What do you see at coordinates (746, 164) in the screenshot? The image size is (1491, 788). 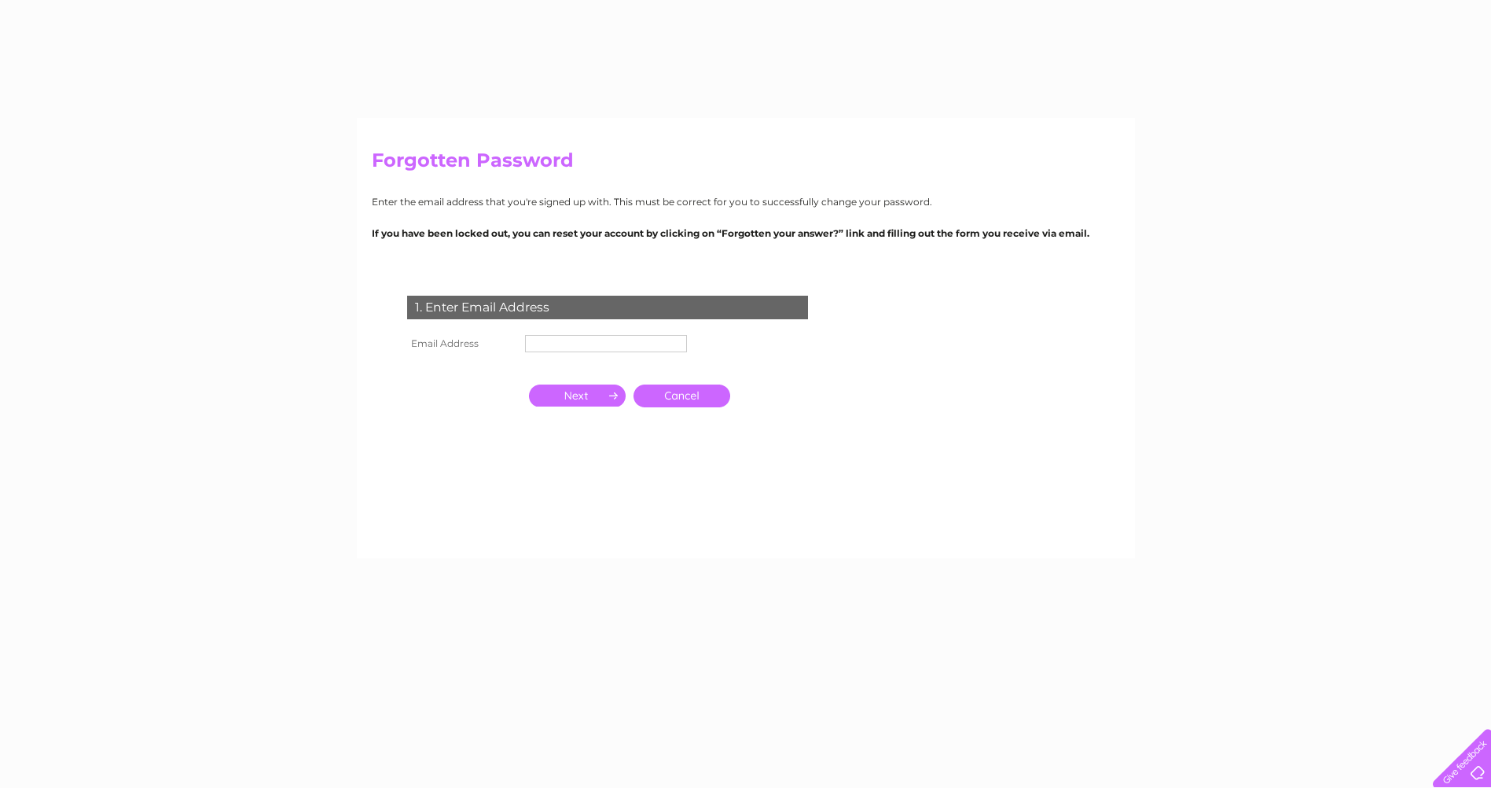 I see `h2: Forgotten Password` at bounding box center [746, 164].